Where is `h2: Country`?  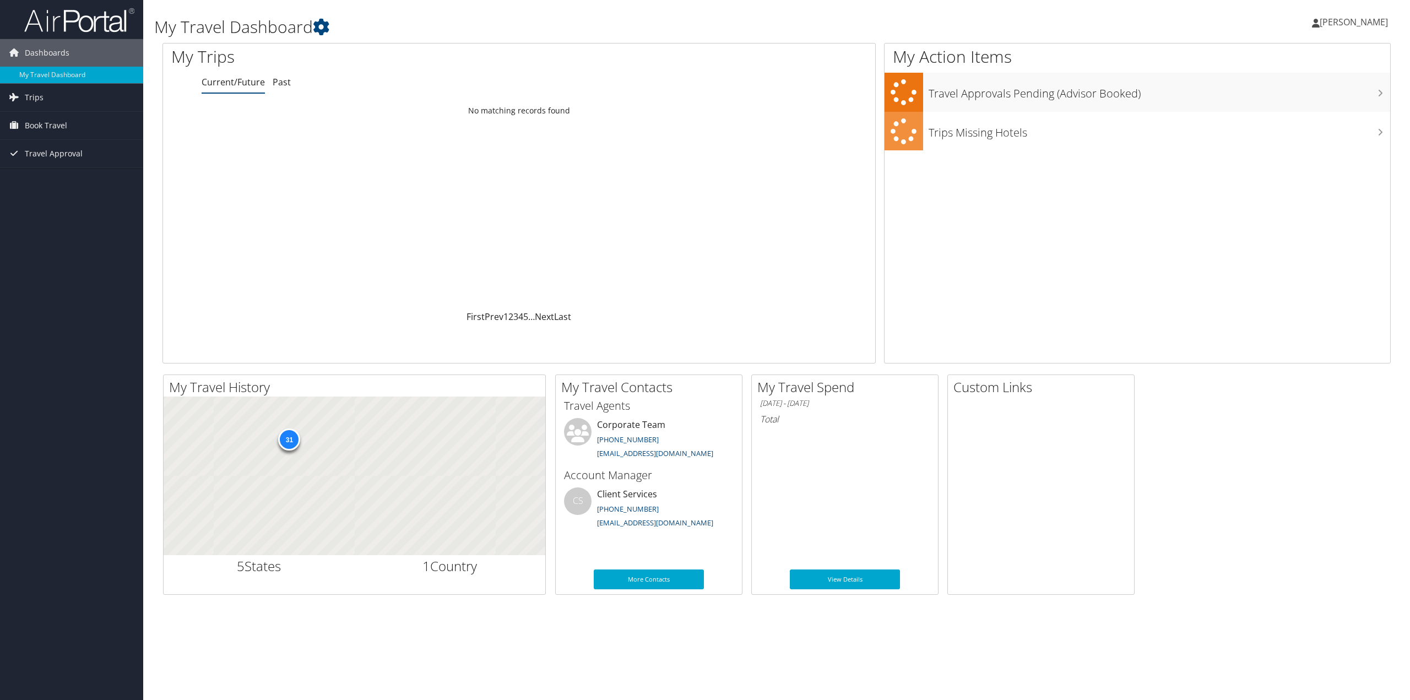 h2: Country is located at coordinates (450, 566).